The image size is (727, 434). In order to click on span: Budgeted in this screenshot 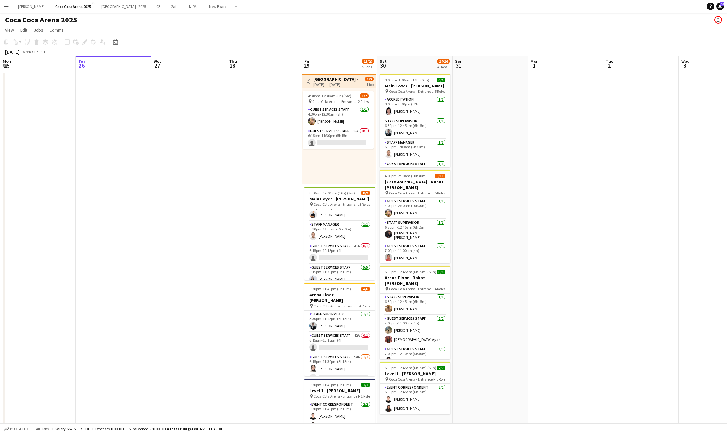, I will do `click(19, 429)`.